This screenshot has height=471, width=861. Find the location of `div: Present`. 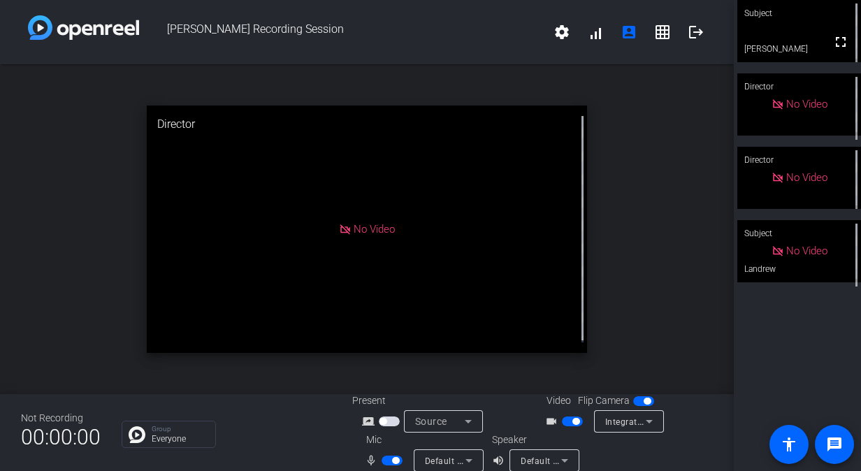

div: Present is located at coordinates (422, 400).